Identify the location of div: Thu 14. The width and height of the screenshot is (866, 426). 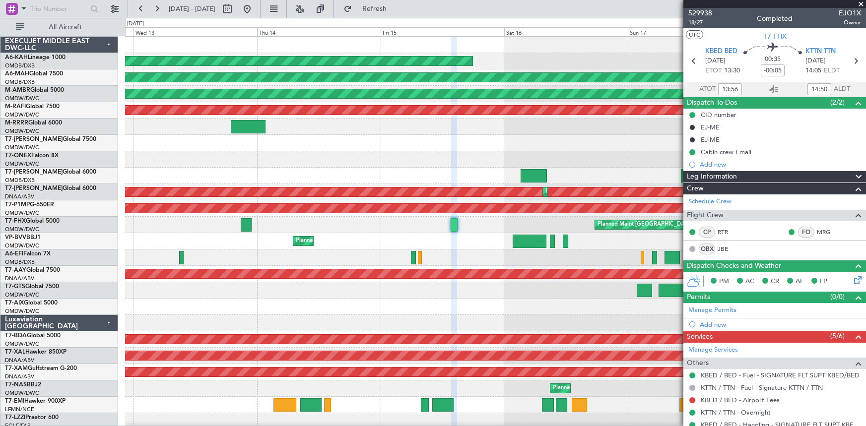
(319, 32).